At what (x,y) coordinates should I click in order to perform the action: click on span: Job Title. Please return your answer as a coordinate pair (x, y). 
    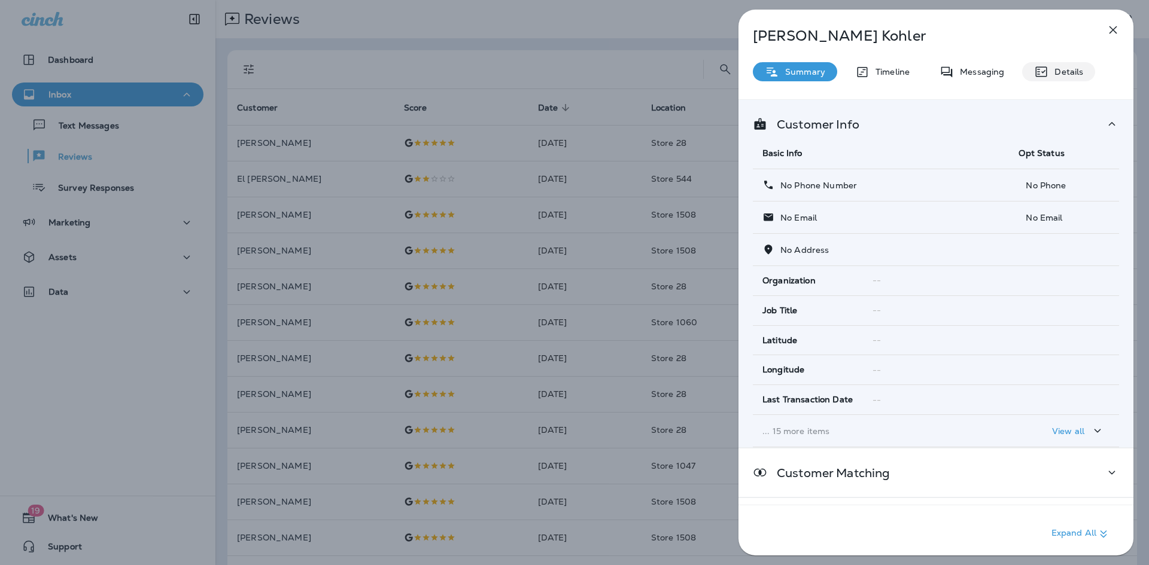
    Looking at the image, I should click on (780, 310).